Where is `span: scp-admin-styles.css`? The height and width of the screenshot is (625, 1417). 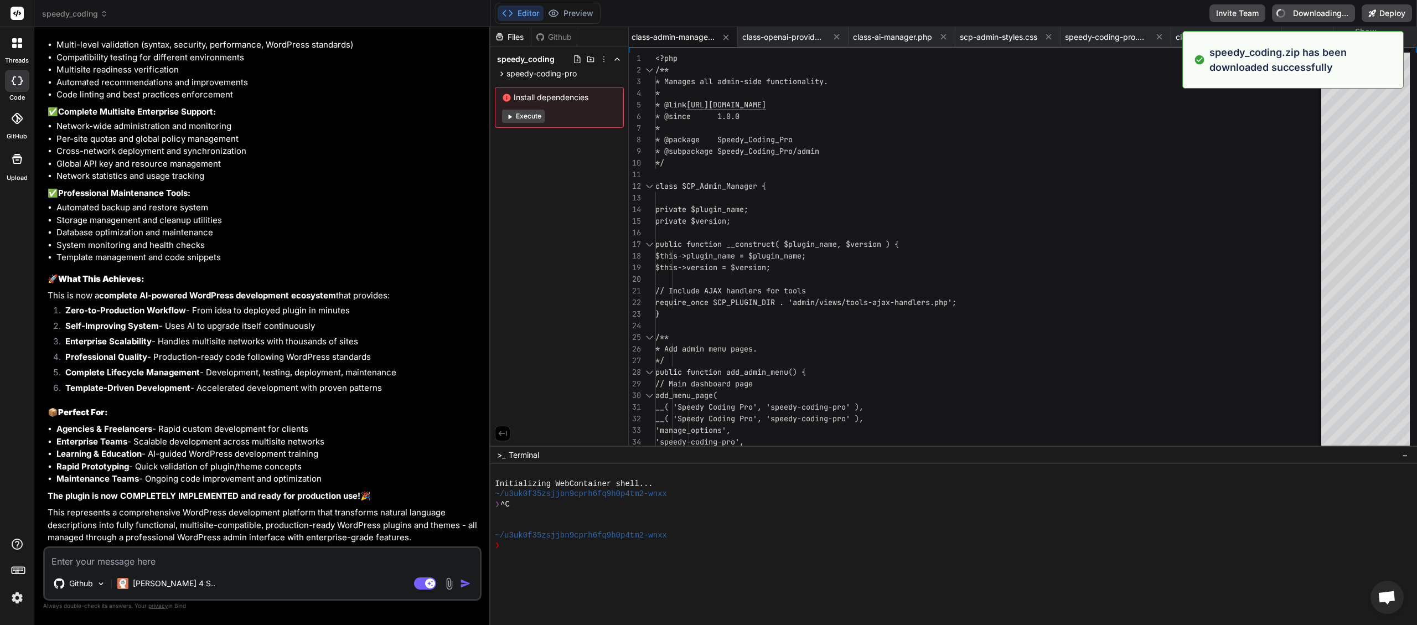 span: scp-admin-styles.css is located at coordinates (999, 37).